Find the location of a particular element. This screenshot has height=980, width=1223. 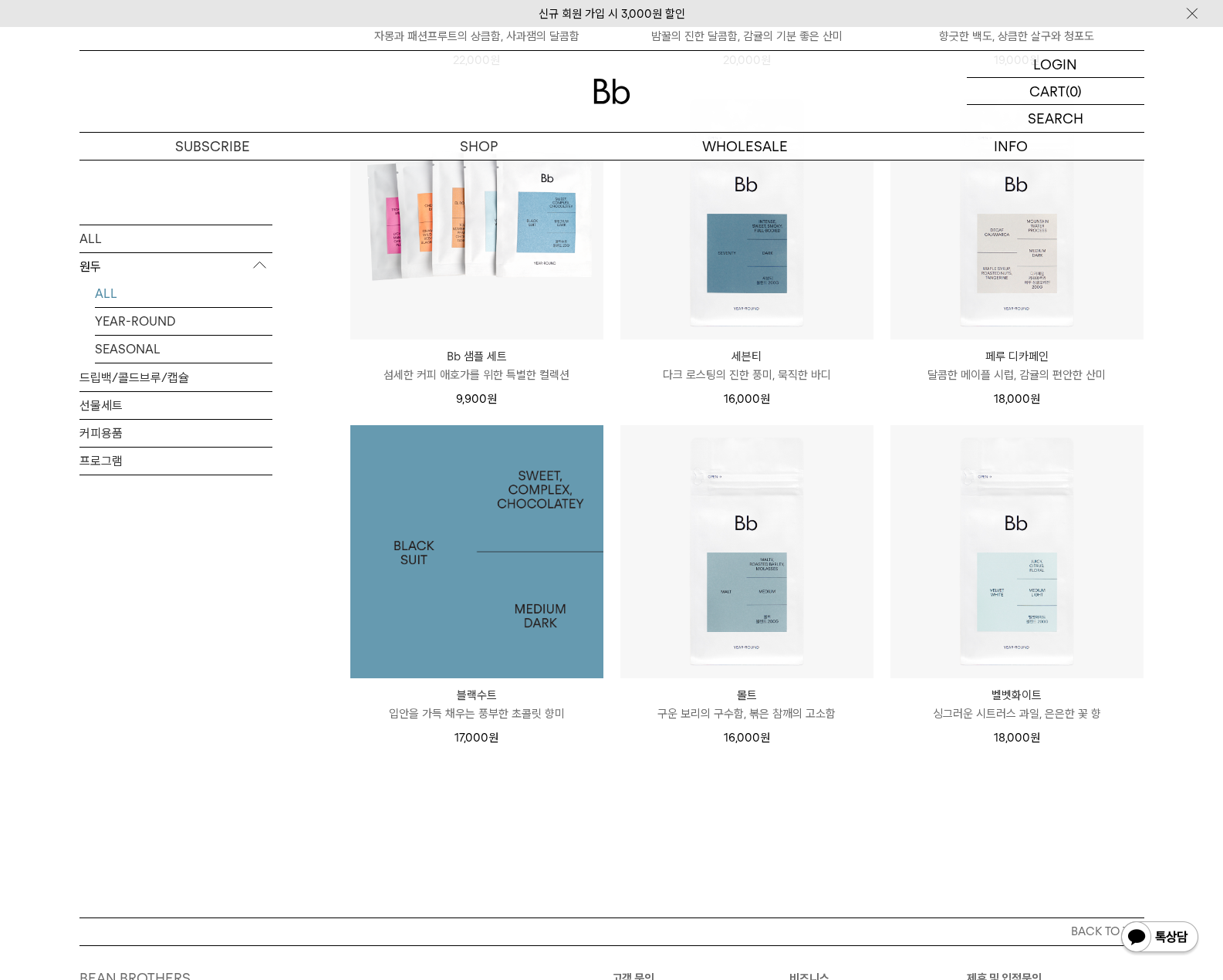

a: 세븐티 다크 로스팅의 진한 풍미, 묵직한 바디 is located at coordinates (747, 366).